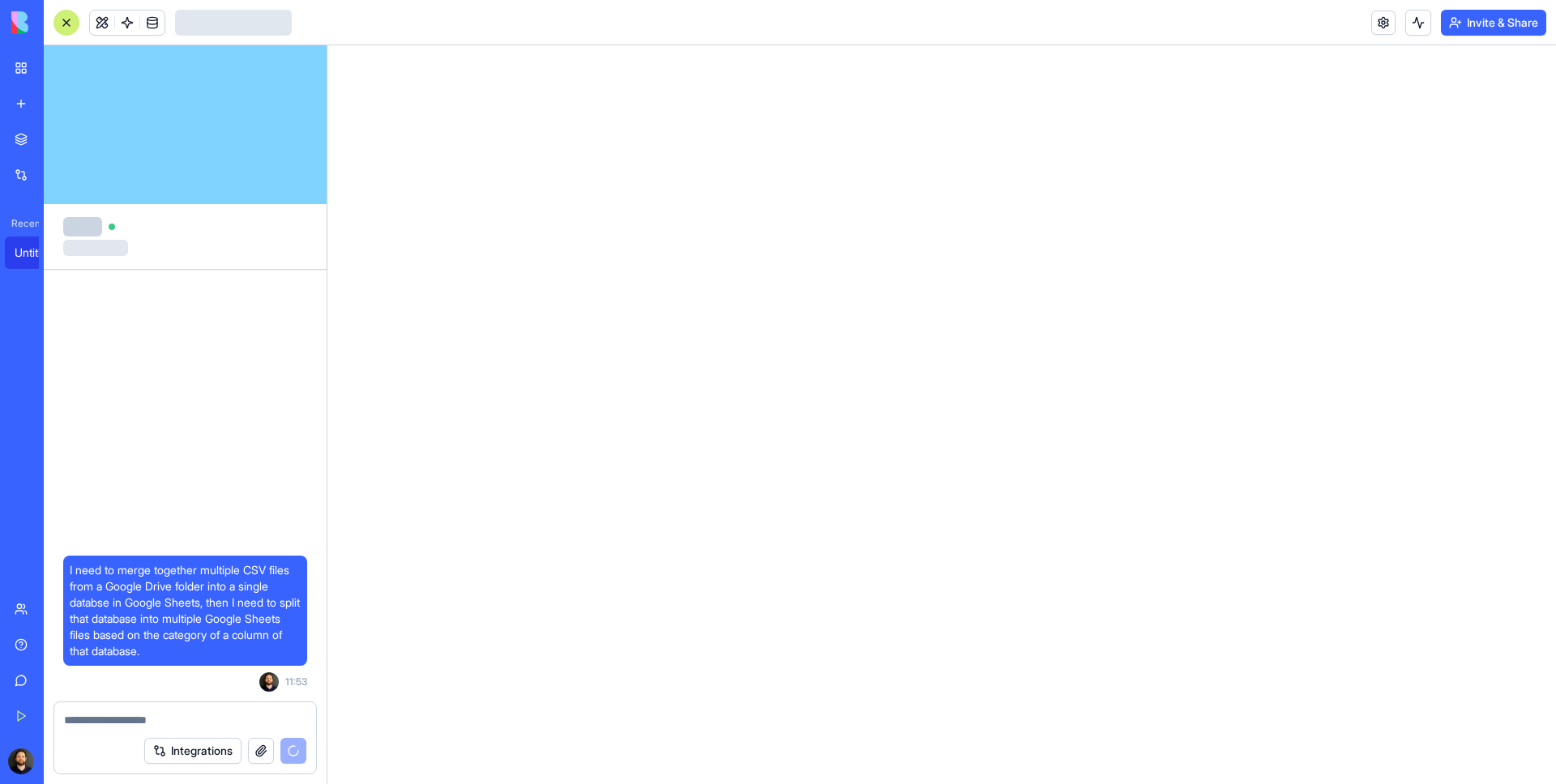 Image resolution: width=1556 pixels, height=784 pixels. What do you see at coordinates (296, 682) in the screenshot?
I see `span: 11:53` at bounding box center [296, 682].